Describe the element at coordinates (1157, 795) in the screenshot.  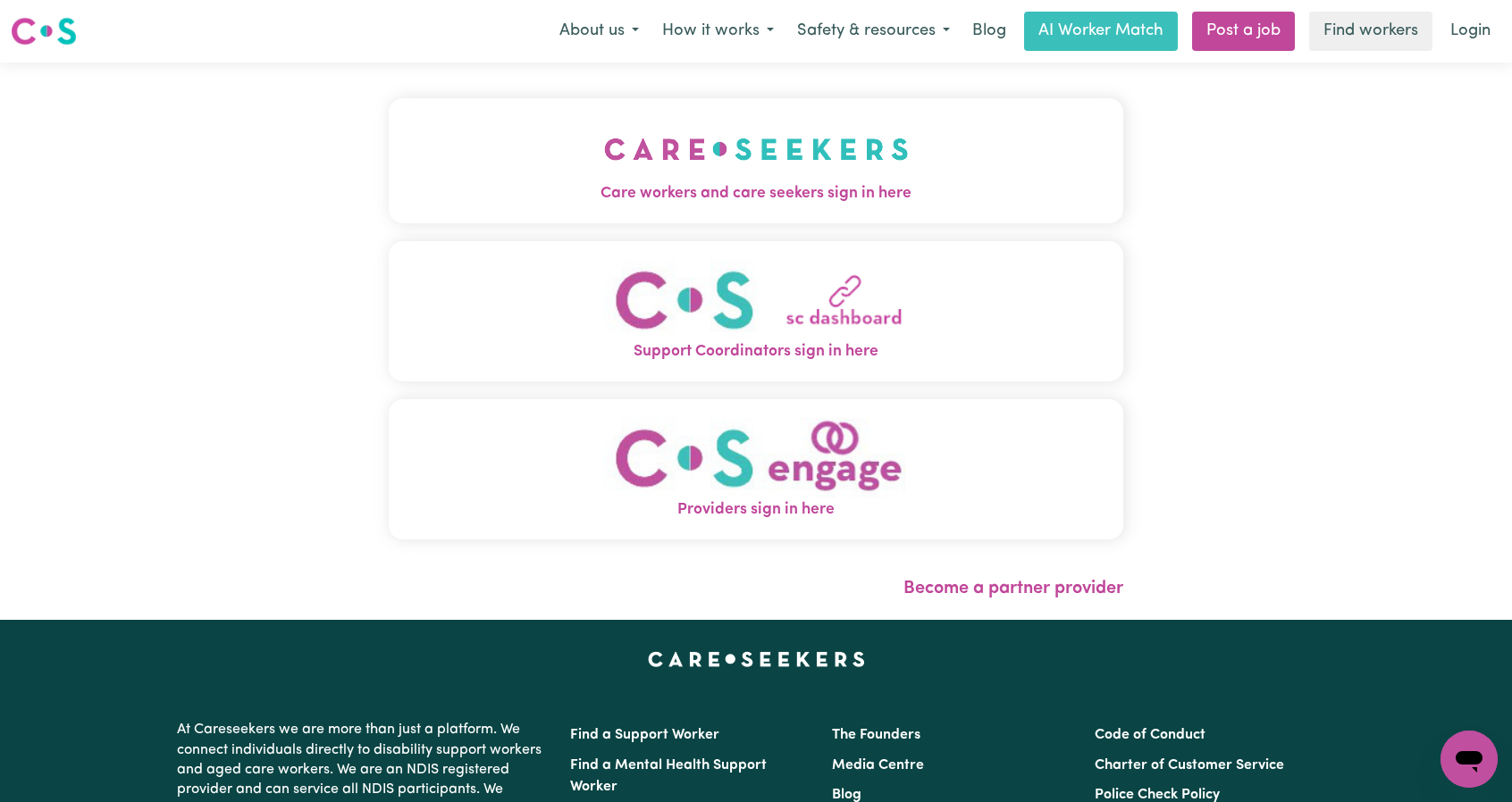
I see `a: Police Check Policy` at that location.